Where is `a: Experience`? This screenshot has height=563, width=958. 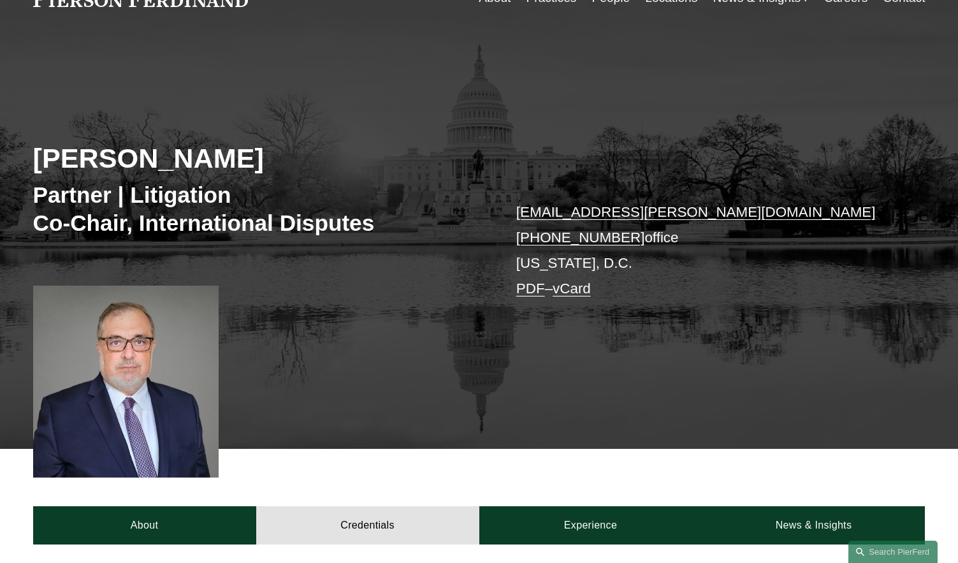 a: Experience is located at coordinates (591, 525).